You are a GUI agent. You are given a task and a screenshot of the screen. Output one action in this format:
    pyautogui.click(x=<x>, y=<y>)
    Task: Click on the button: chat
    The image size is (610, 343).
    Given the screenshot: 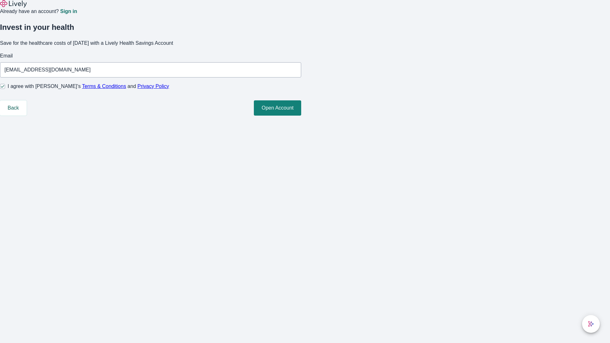 What is the action you would take?
    pyautogui.click(x=591, y=324)
    